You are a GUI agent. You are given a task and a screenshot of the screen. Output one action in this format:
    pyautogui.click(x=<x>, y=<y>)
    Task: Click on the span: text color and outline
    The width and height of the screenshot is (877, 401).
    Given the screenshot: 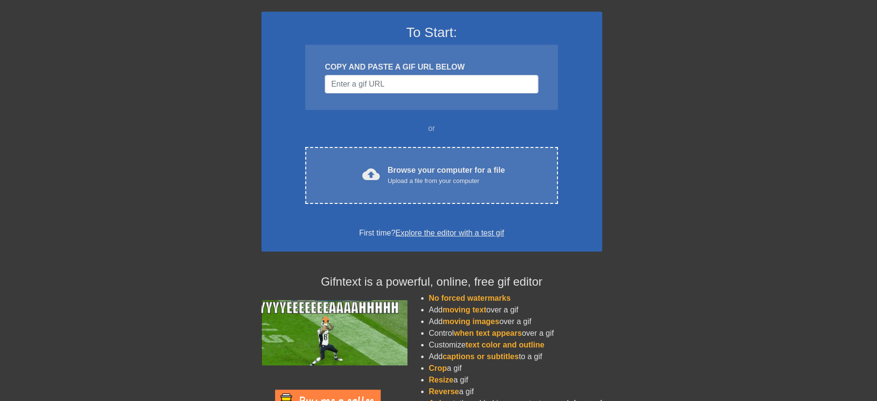 What is the action you would take?
    pyautogui.click(x=505, y=345)
    